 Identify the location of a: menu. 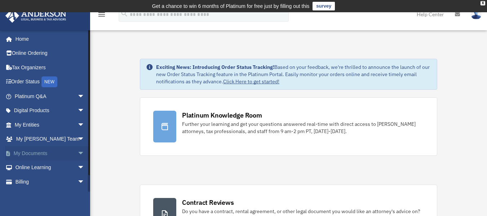
(102, 16).